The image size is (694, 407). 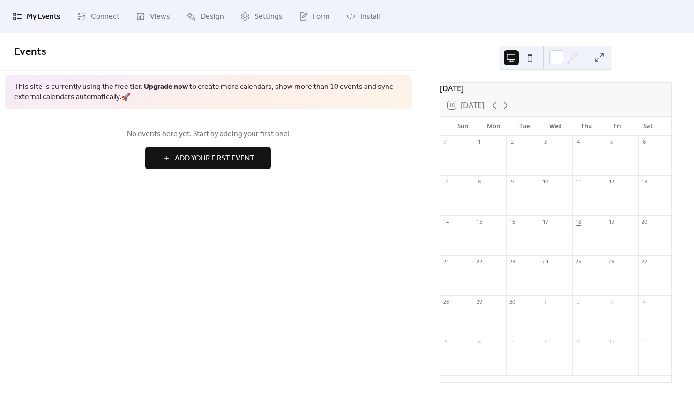 I want to click on div: Thu, so click(x=586, y=126).